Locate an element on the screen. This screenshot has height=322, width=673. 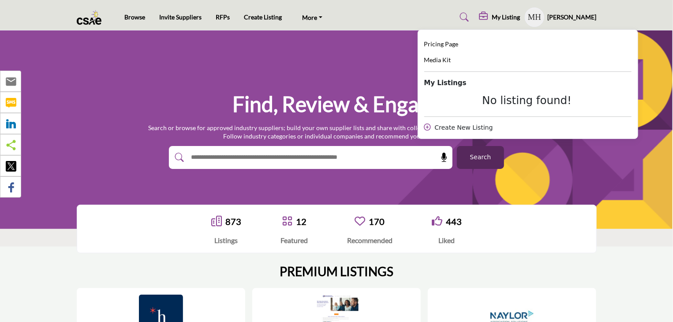
a: 170 is located at coordinates (377, 221).